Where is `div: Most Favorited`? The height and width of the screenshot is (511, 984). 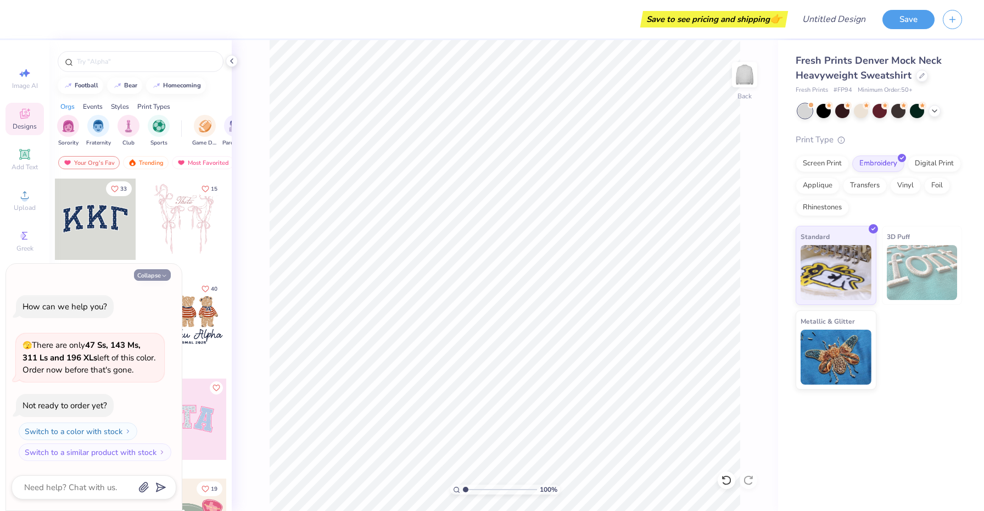 div: Most Favorited is located at coordinates (203, 163).